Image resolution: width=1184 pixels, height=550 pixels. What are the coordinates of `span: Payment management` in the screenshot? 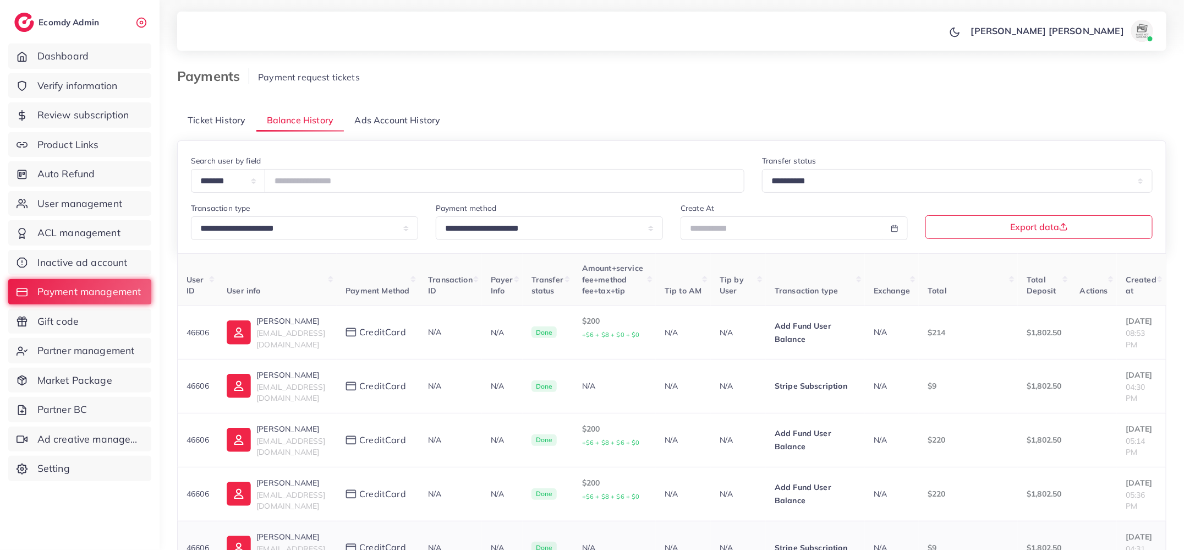 It's located at (89, 292).